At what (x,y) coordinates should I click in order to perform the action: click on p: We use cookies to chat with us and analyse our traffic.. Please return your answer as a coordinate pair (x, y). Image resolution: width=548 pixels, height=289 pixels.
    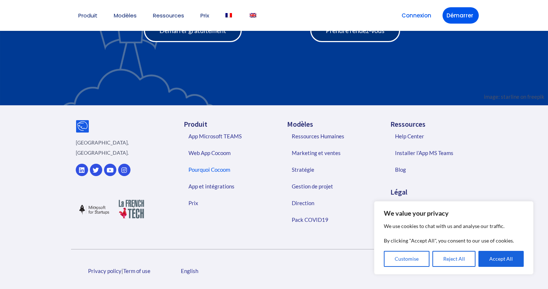
    Looking at the image, I should click on (454, 226).